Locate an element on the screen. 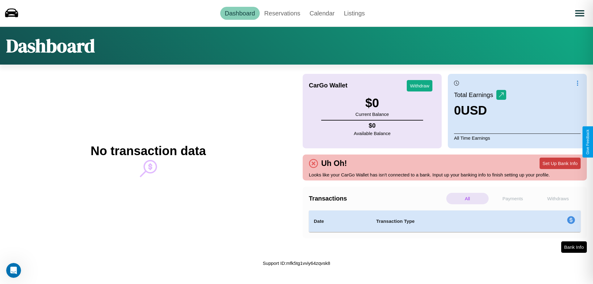 The width and height of the screenshot is (593, 284). button: Withdraw is located at coordinates (419, 86).